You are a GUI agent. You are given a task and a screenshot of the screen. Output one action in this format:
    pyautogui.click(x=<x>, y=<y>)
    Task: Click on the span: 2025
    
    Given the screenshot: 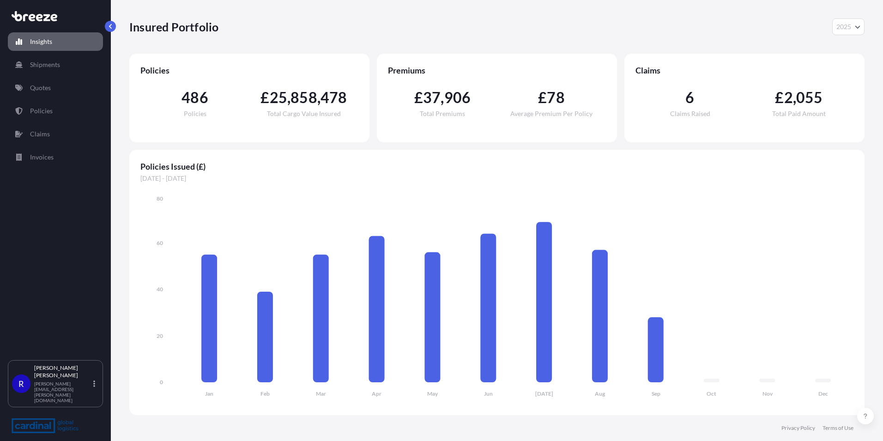 What is the action you would take?
    pyautogui.click(x=844, y=27)
    